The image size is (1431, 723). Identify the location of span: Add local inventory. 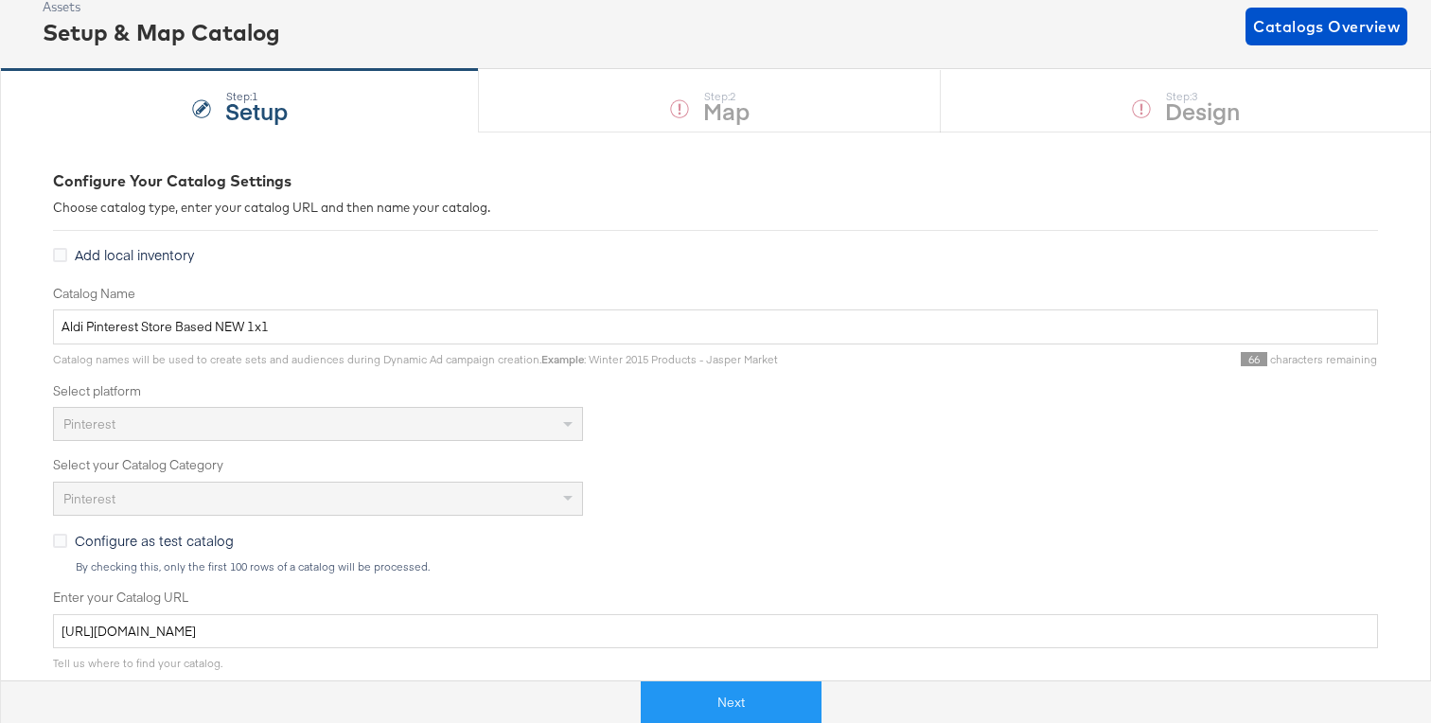
(134, 255).